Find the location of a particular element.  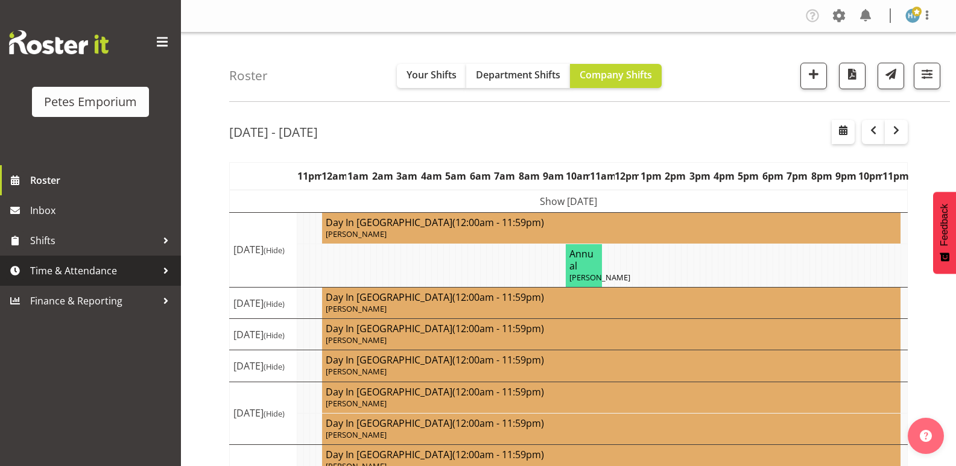

th: 9am is located at coordinates (553, 176).